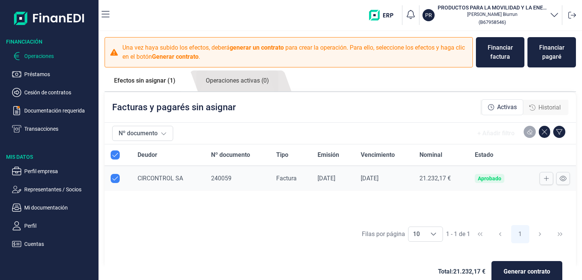  Describe the element at coordinates (60, 74) in the screenshot. I see `p: Préstamos` at that location.